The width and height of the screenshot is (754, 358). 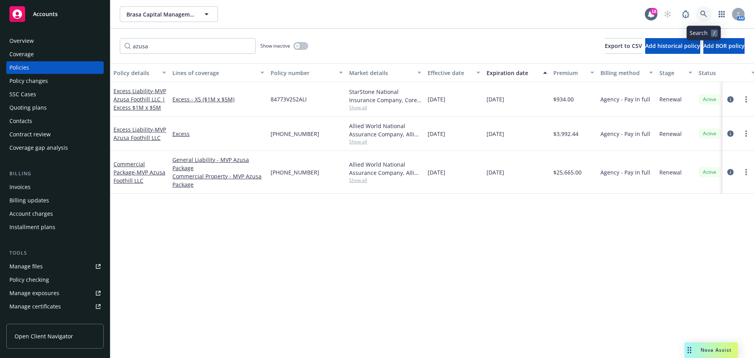 I want to click on span: 84773V252ALI, so click(x=289, y=99).